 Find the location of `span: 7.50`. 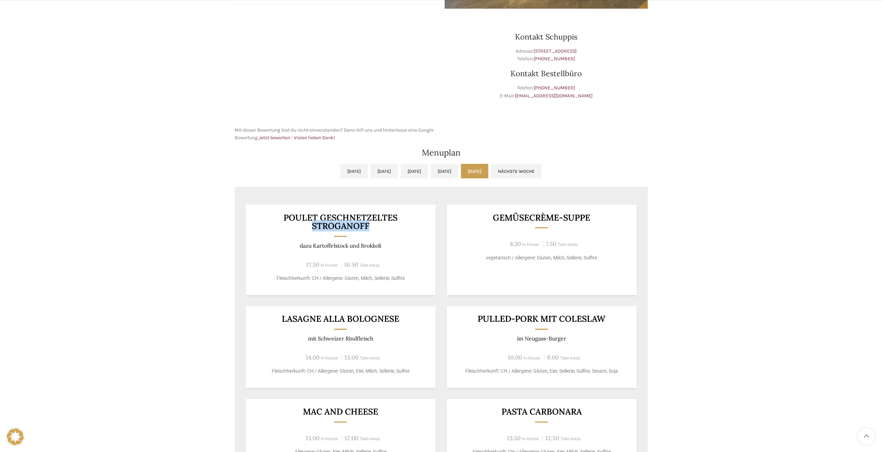

span: 7.50 is located at coordinates (551, 244).